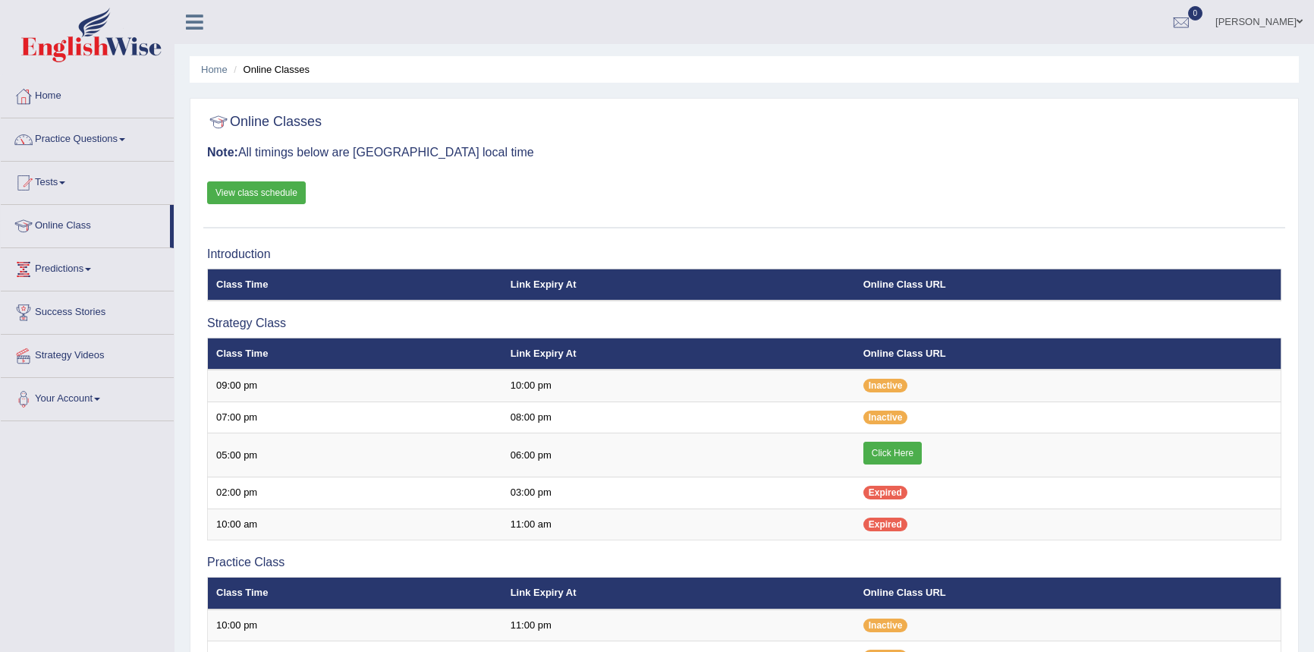 The image size is (1314, 652). What do you see at coordinates (744, 562) in the screenshot?
I see `h3: Practice Class` at bounding box center [744, 562].